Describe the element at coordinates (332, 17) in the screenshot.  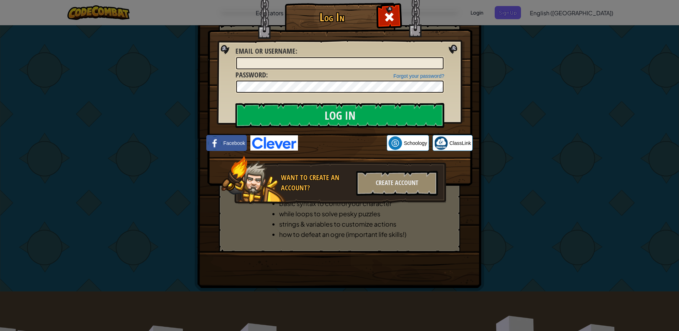
I see `h1: Log In` at that location.